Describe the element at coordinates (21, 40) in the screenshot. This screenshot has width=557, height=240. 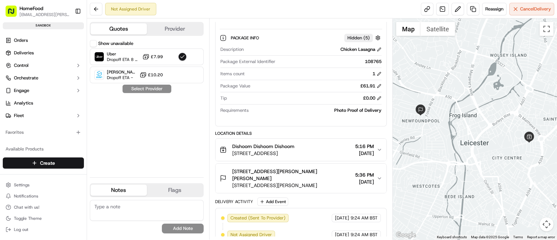
I see `span: Orders` at that location.